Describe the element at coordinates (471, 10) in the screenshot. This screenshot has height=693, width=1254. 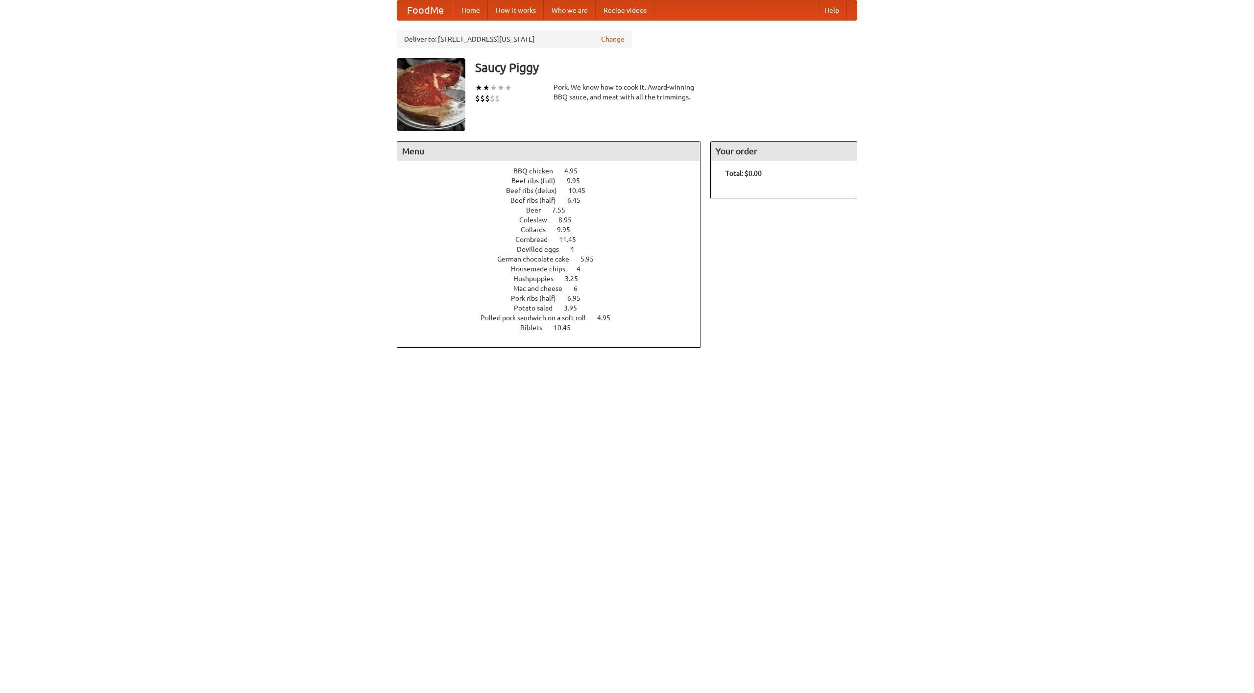
I see `a: Home` at that location.